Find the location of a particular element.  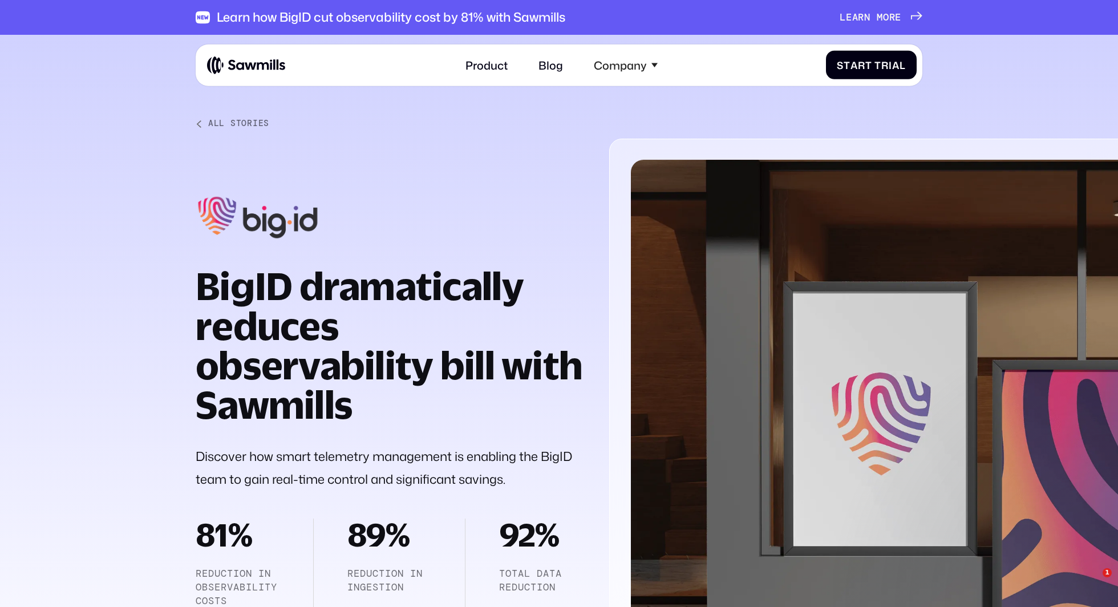

span: o is located at coordinates (886, 17).